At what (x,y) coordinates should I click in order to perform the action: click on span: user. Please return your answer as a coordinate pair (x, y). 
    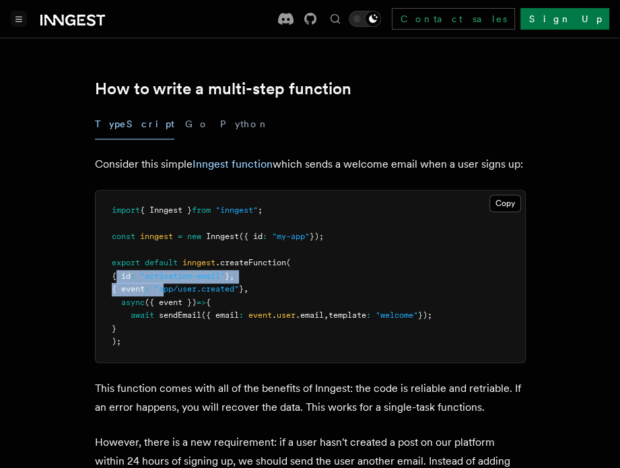
    Looking at the image, I should click on (286, 315).